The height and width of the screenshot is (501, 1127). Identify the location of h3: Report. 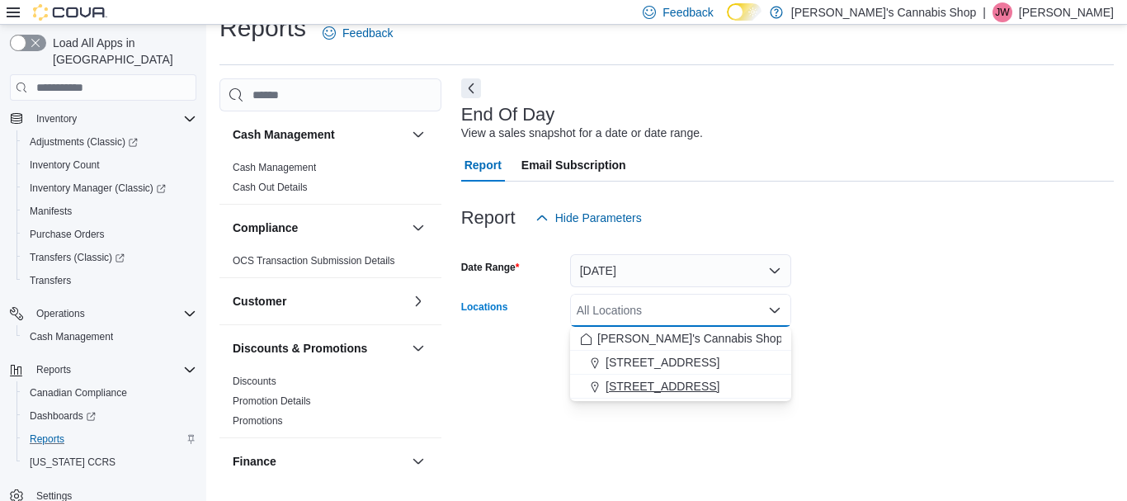
(488, 218).